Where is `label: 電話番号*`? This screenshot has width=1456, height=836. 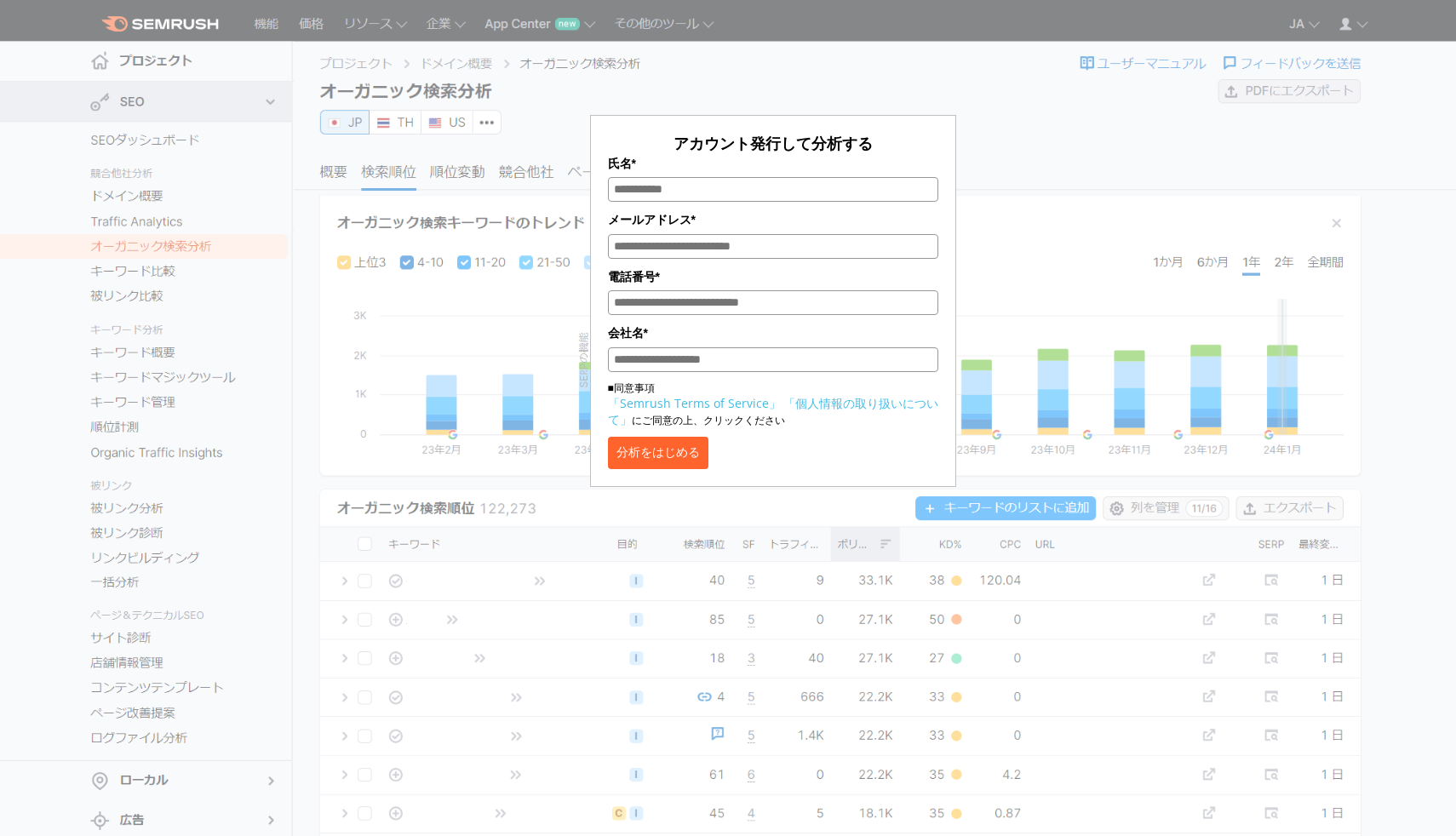
label: 電話番号* is located at coordinates (773, 277).